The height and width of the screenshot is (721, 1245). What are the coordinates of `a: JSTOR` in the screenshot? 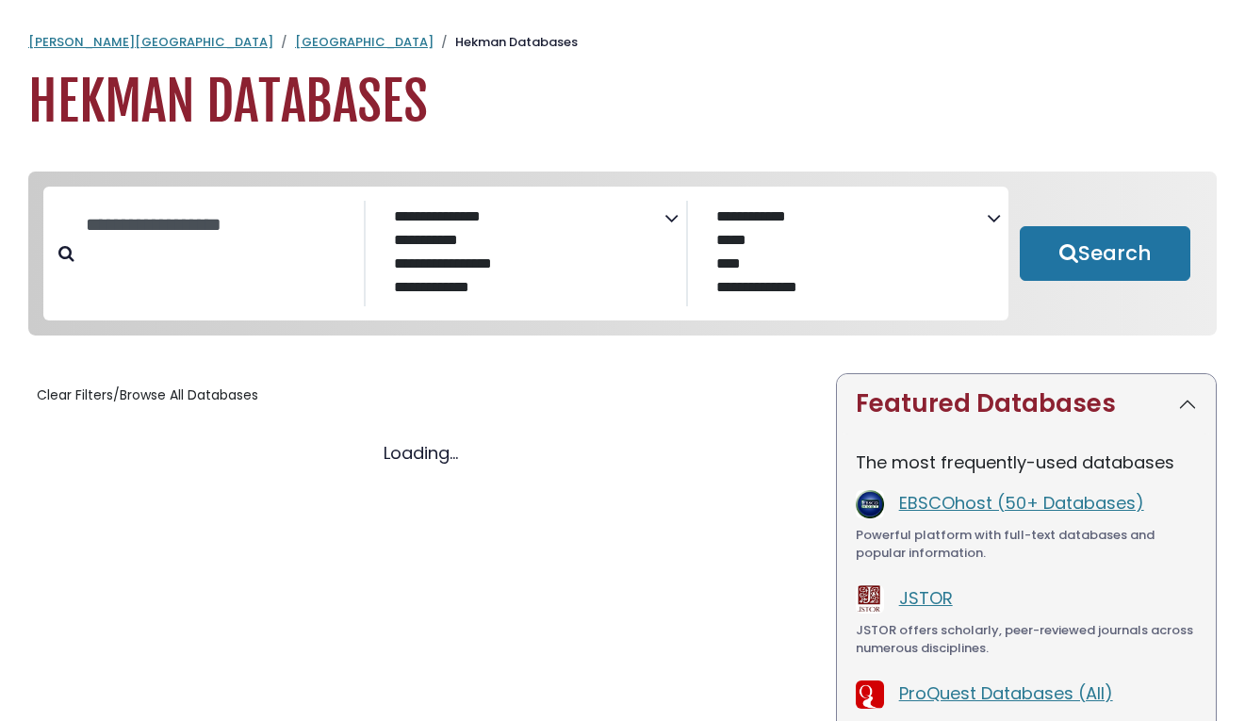 It's located at (926, 598).